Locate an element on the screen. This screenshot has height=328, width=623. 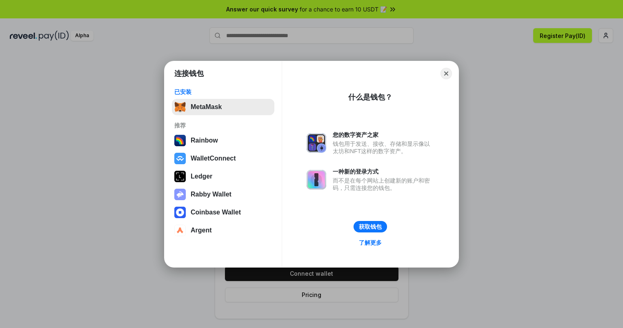
div: Coinbase Wallet is located at coordinates (216, 212).